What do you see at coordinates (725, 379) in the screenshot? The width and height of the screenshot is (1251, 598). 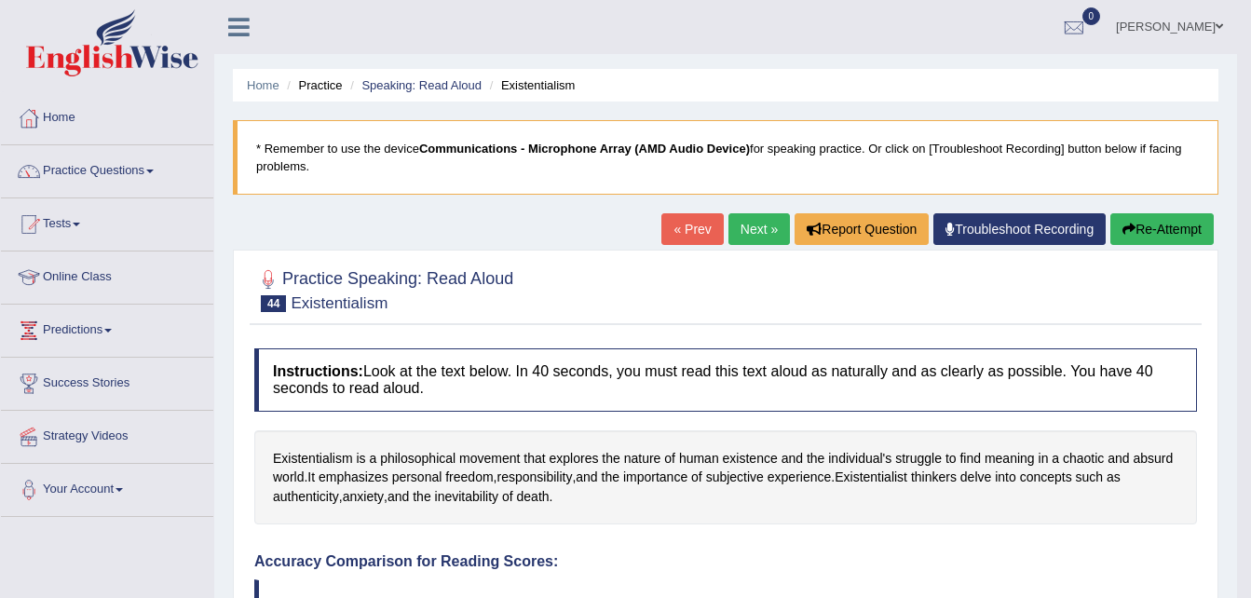 I see `h4: Look at the text below. In 40 seconds, you must read this text aloud as naturally and as clearly ...` at bounding box center [725, 379].